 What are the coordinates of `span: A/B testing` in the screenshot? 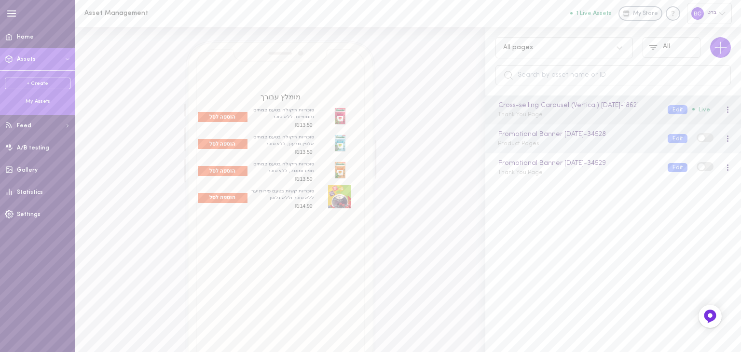 It's located at (33, 148).